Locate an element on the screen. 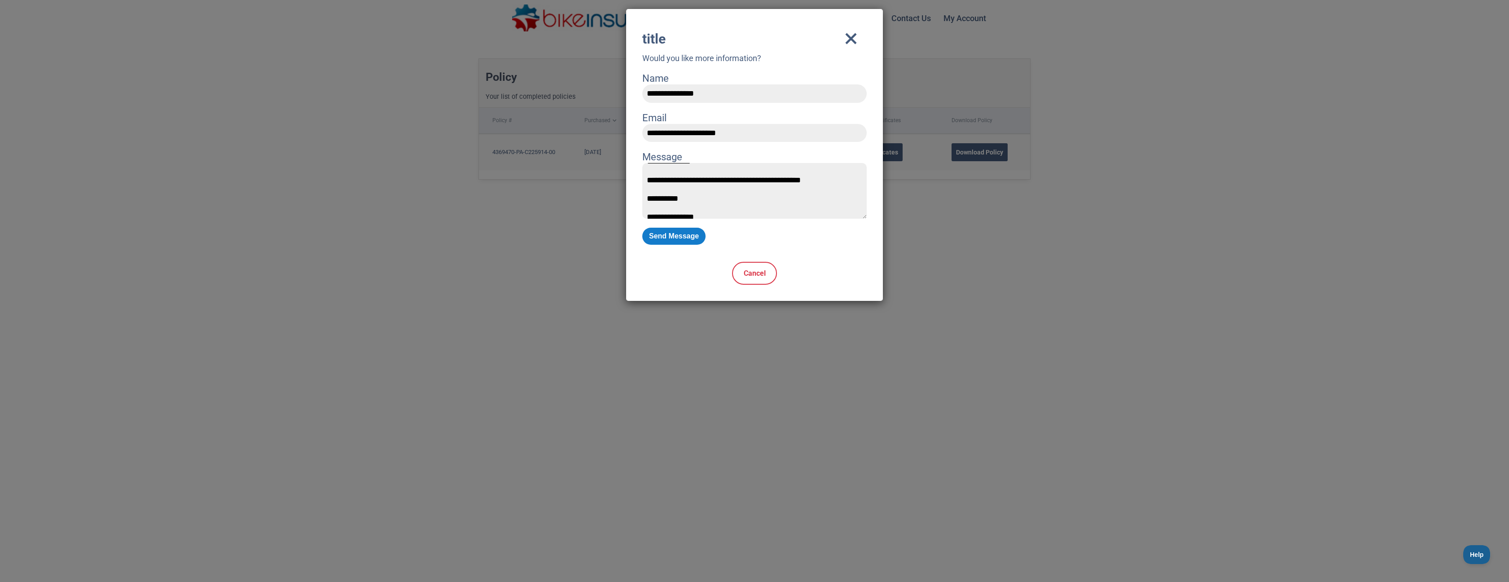 This screenshot has height=582, width=1509. a: Cancel is located at coordinates (755, 273).